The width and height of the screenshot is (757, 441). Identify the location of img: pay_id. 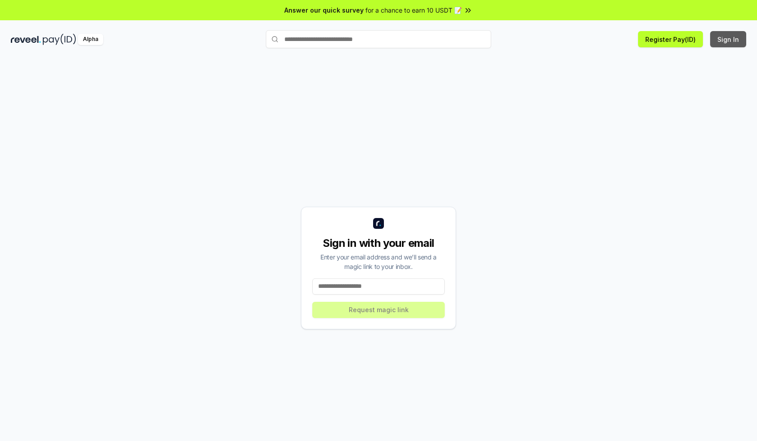
(59, 39).